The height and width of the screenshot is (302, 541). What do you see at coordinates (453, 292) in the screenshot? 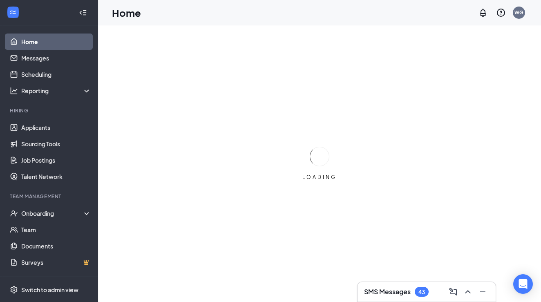
I see `button: ComposeMessage` at bounding box center [453, 292].